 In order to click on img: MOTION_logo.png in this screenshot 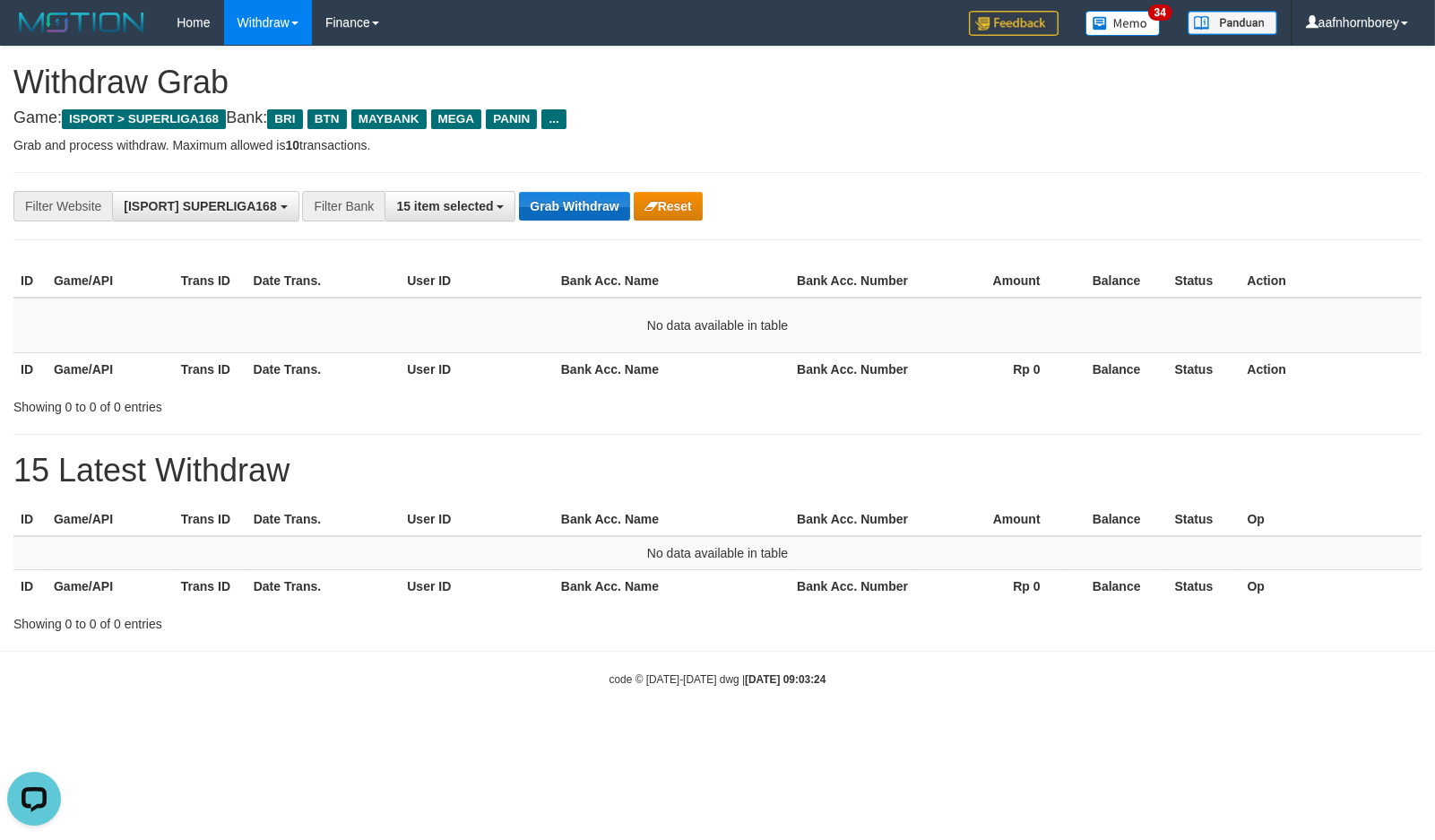, I will do `click(82, 22)`.